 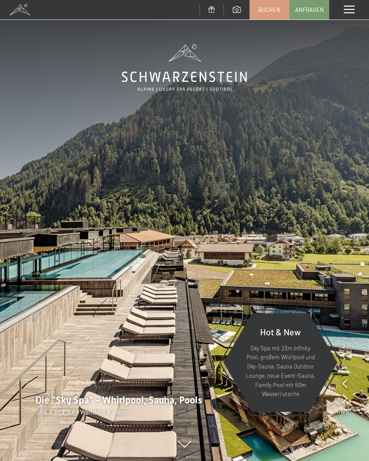 I want to click on a: Buchen, so click(x=269, y=10).